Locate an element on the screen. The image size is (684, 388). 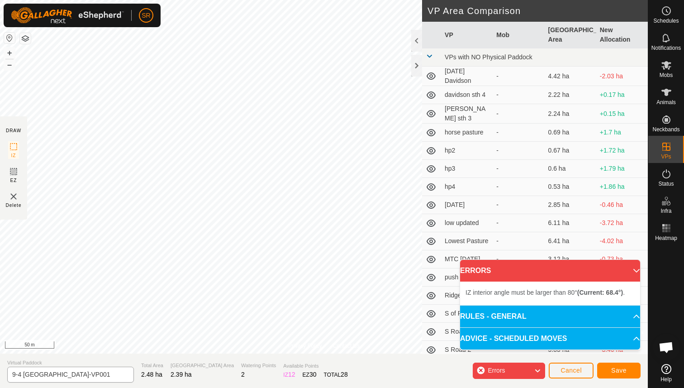
td: -0.73 ha is located at coordinates (622, 259).